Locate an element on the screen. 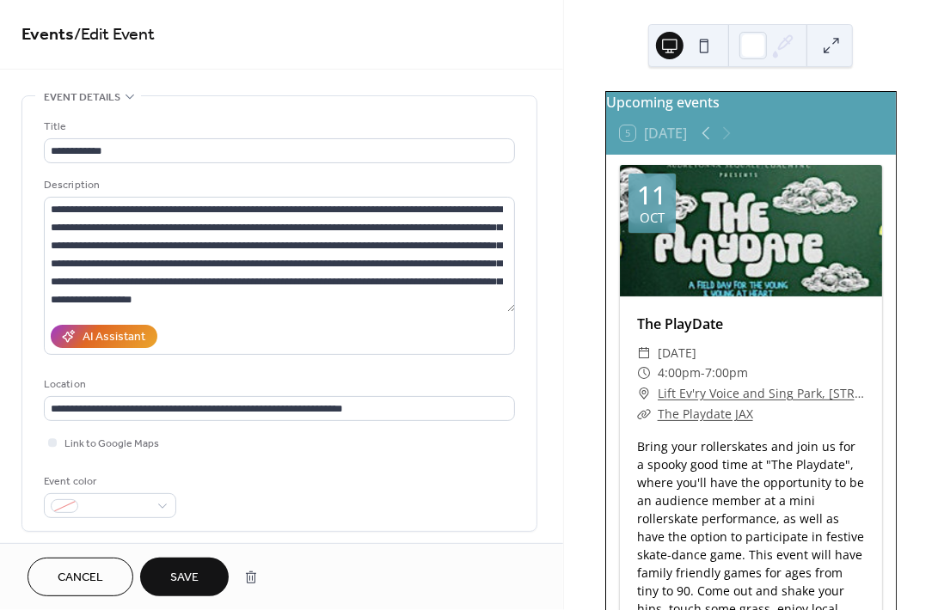 This screenshot has width=938, height=610. span: Save is located at coordinates (184, 579).